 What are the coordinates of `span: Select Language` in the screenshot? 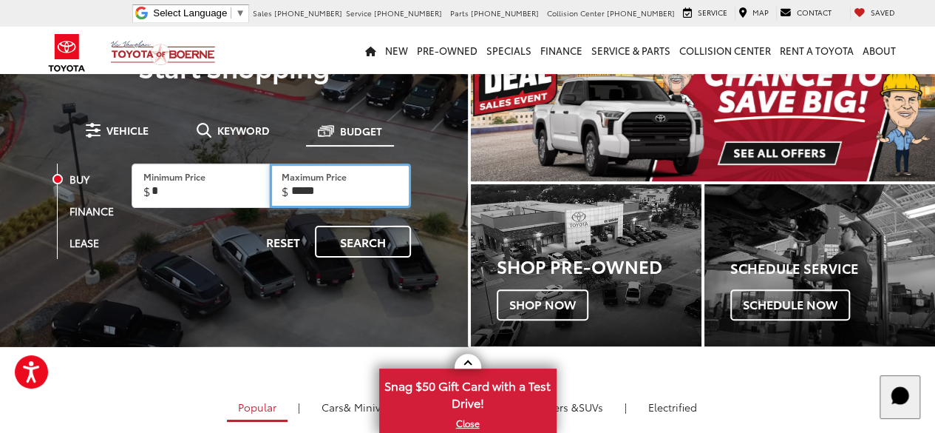 It's located at (190, 13).